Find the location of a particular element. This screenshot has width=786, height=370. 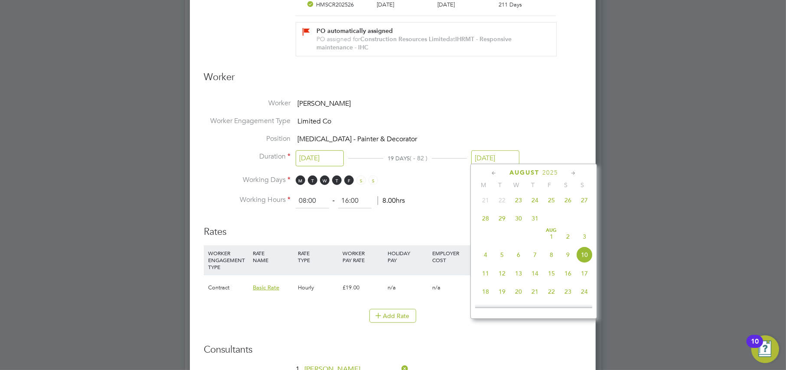

span: 10 is located at coordinates (584, 255).